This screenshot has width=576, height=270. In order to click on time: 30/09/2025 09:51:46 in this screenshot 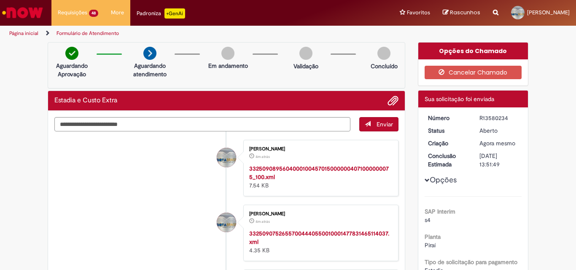, I will do `click(497, 143)`.